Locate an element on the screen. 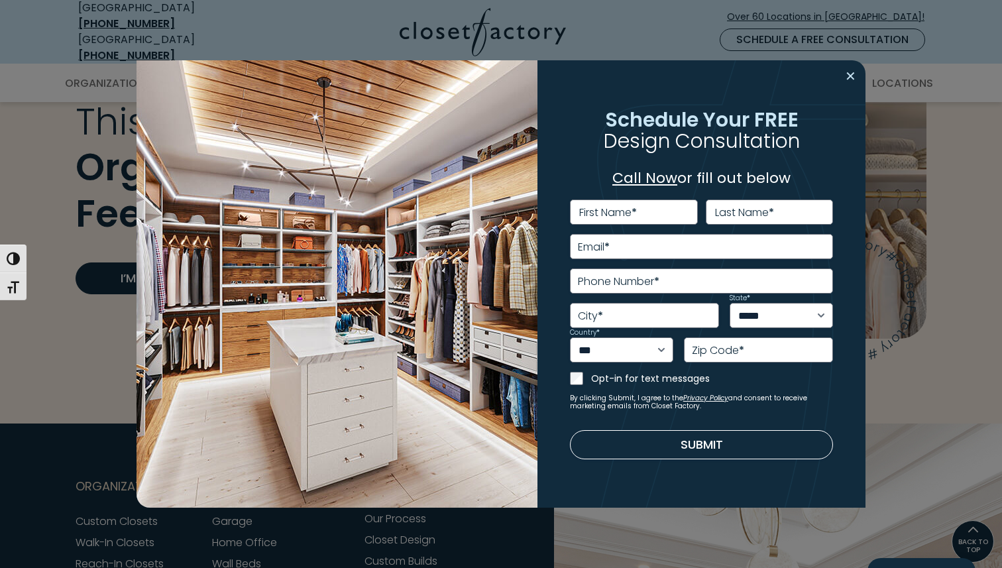 The image size is (1002, 568). a: Call Now is located at coordinates (645, 178).